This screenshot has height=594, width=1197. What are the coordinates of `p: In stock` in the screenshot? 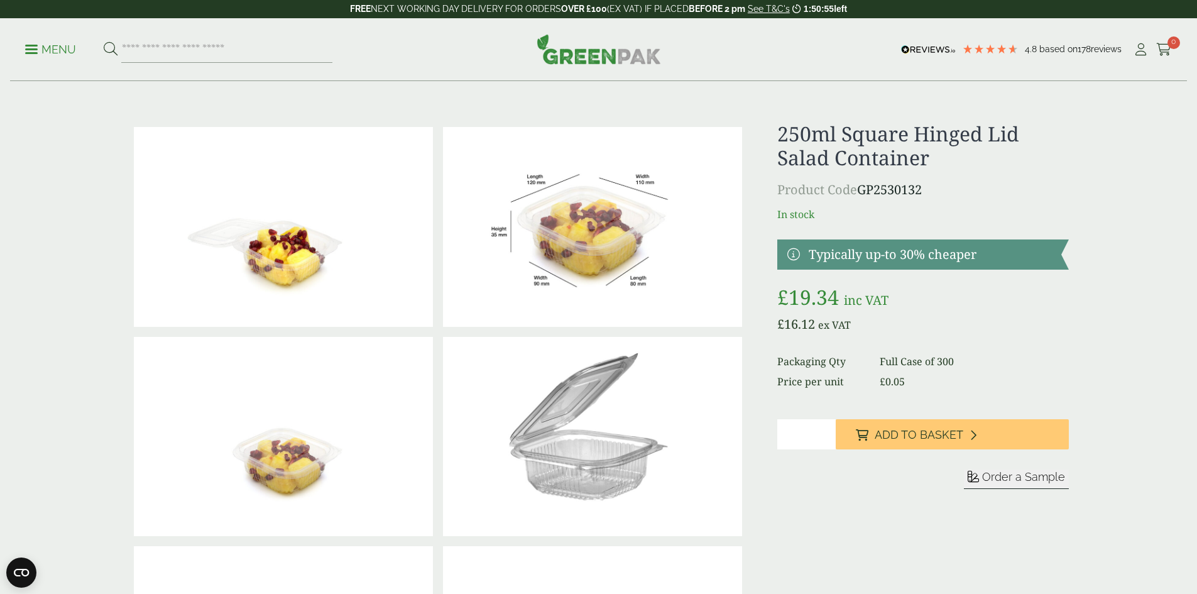 It's located at (923, 214).